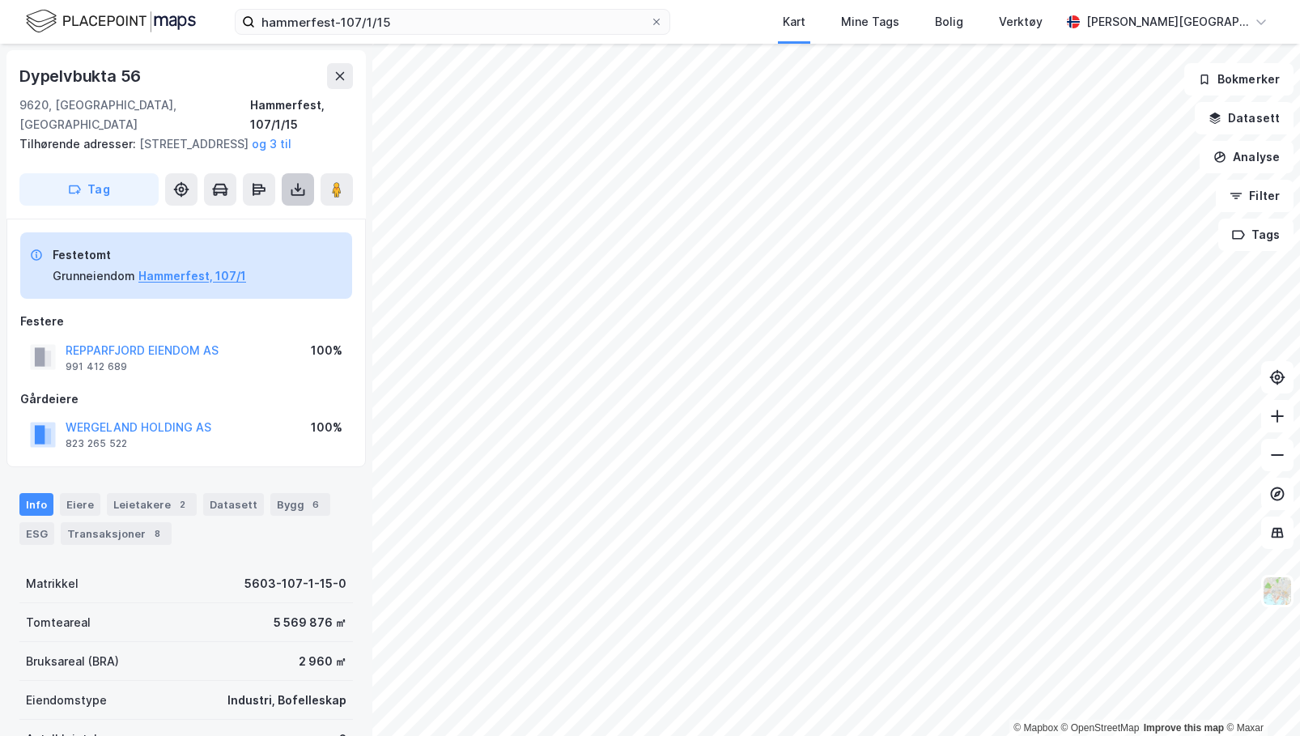  Describe the element at coordinates (452, 22) in the screenshot. I see `input: Søk på adresse, matrikkel, gårdeiere, leietakere eller personer` at that location.